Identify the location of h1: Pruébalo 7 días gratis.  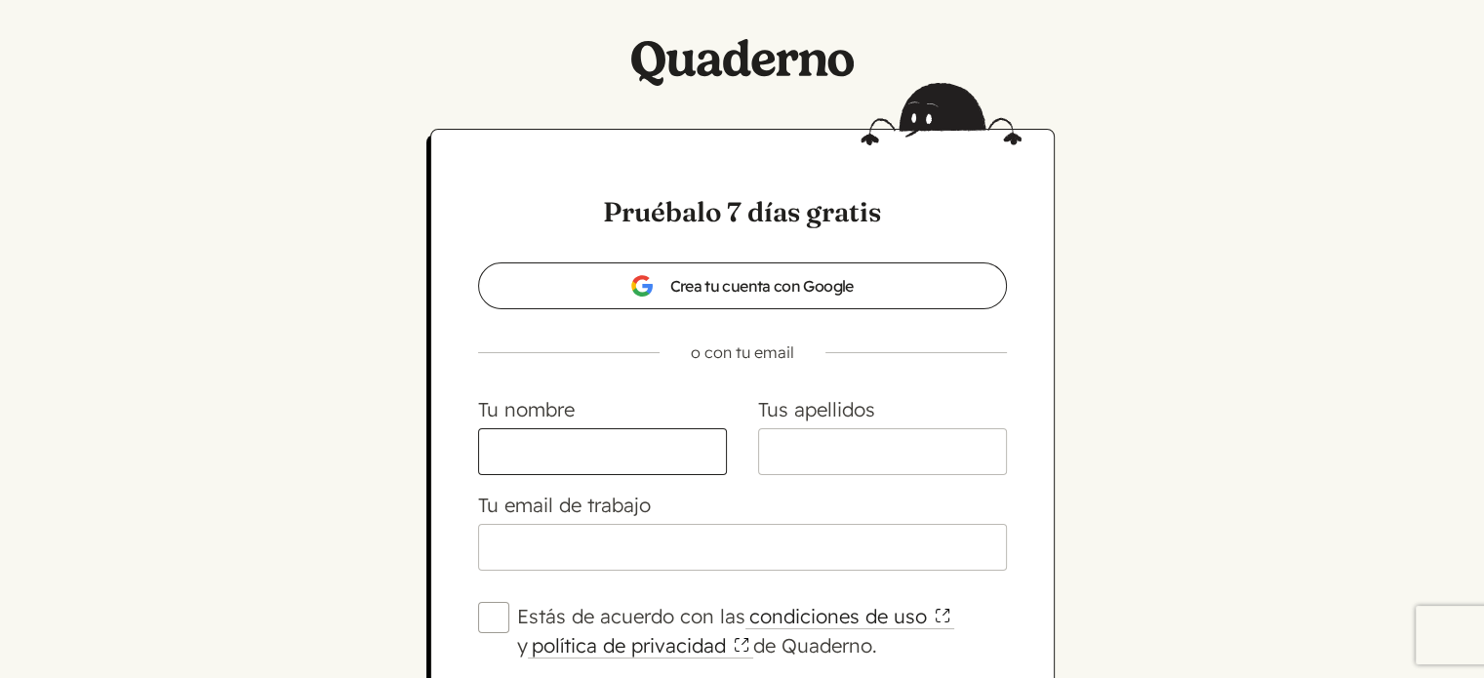
(743, 212).